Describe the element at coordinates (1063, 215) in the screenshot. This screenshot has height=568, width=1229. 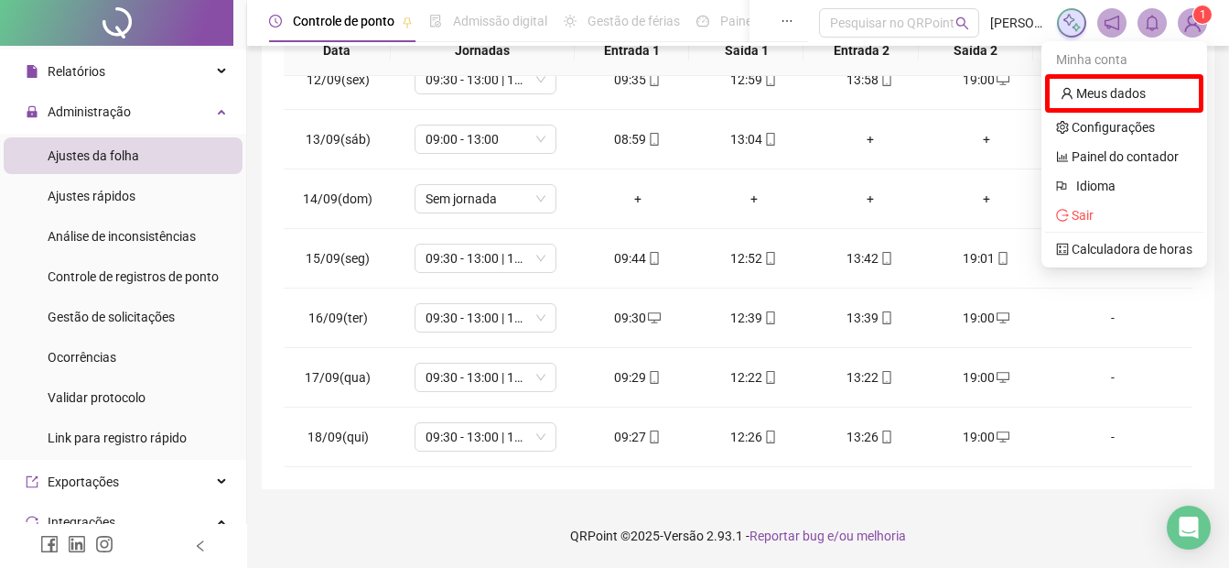
I see `span: logout` at that location.